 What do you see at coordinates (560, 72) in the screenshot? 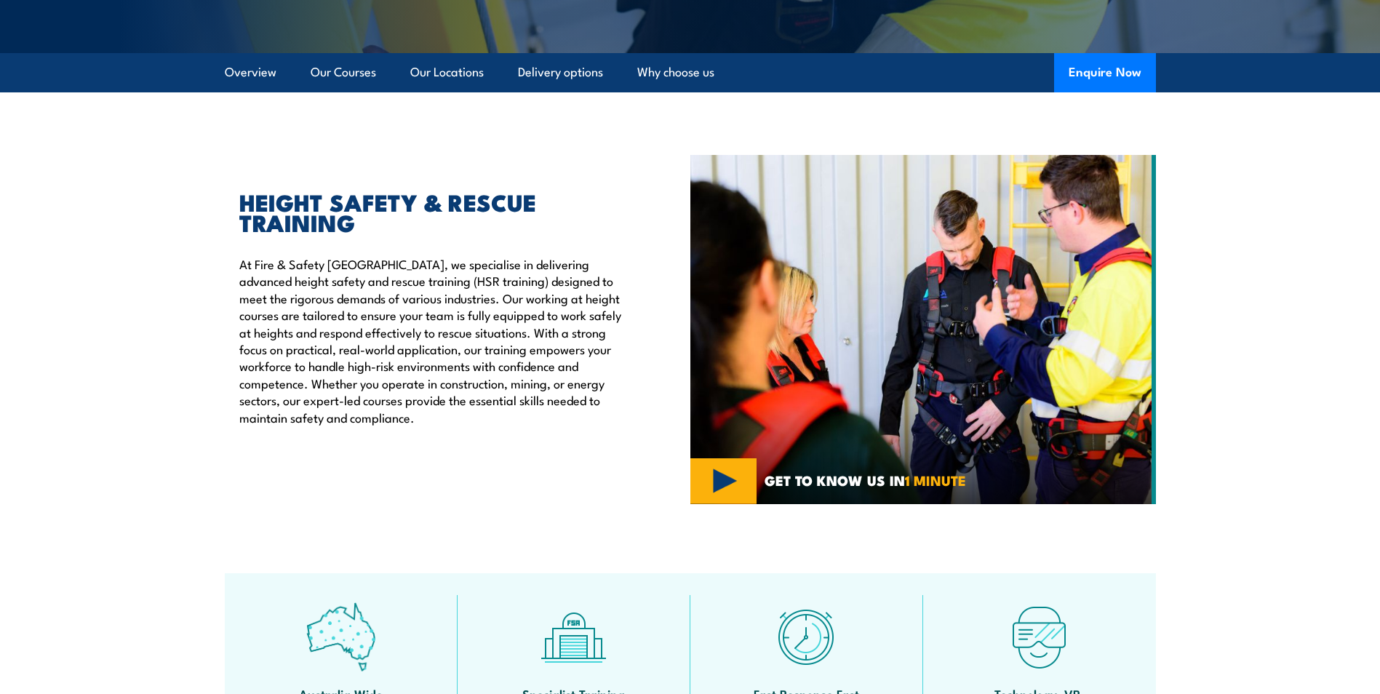
I see `a: Delivery options` at bounding box center [560, 72].